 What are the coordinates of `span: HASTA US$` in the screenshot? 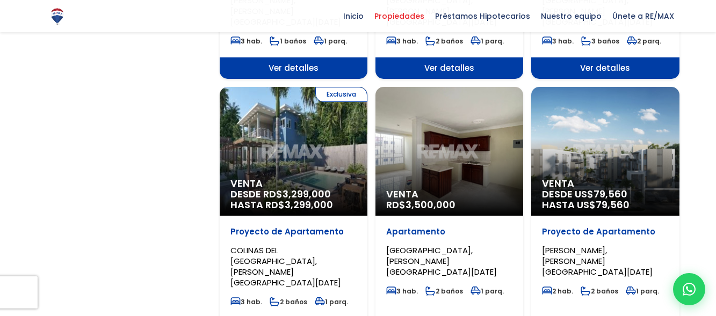 It's located at (604, 205).